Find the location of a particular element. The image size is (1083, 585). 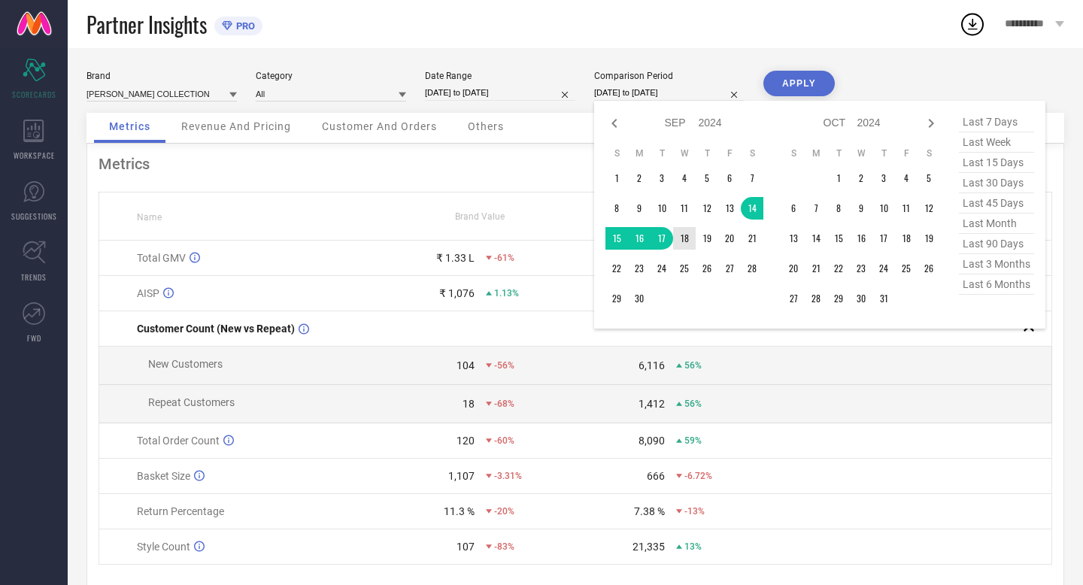

input: Select comparison period is located at coordinates (670, 93).